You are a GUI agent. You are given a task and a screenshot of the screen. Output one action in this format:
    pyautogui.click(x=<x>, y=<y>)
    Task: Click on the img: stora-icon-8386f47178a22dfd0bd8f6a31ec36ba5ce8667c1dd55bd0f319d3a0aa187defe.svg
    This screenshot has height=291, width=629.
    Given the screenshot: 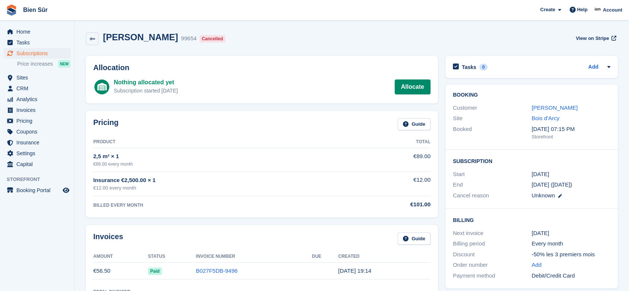 What is the action you would take?
    pyautogui.click(x=12, y=10)
    